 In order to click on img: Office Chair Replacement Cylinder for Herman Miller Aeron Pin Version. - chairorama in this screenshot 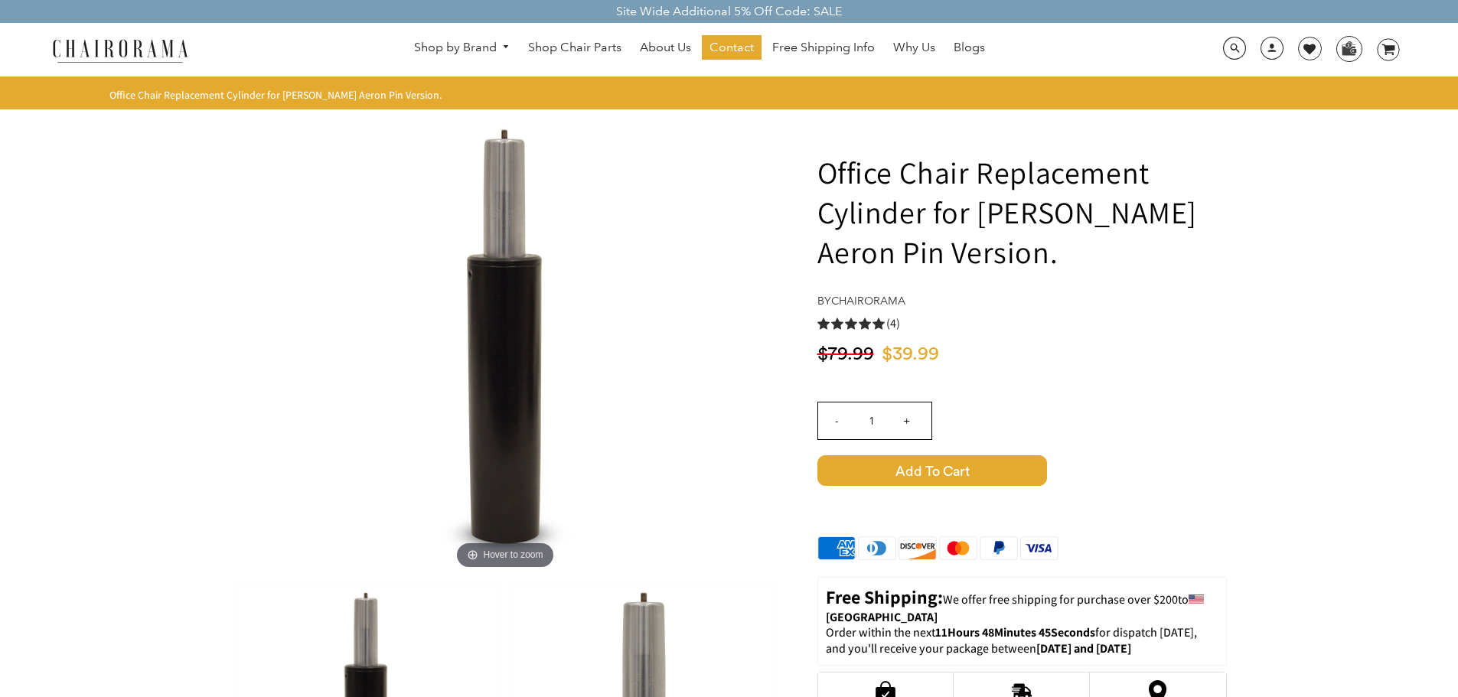, I will do `click(505, 344)`.